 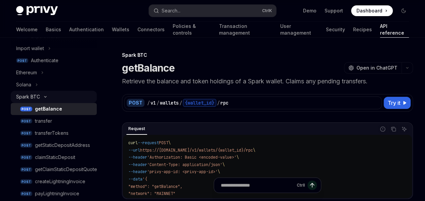 What do you see at coordinates (212, 11) in the screenshot?
I see `button: Open search` at bounding box center [212, 11].